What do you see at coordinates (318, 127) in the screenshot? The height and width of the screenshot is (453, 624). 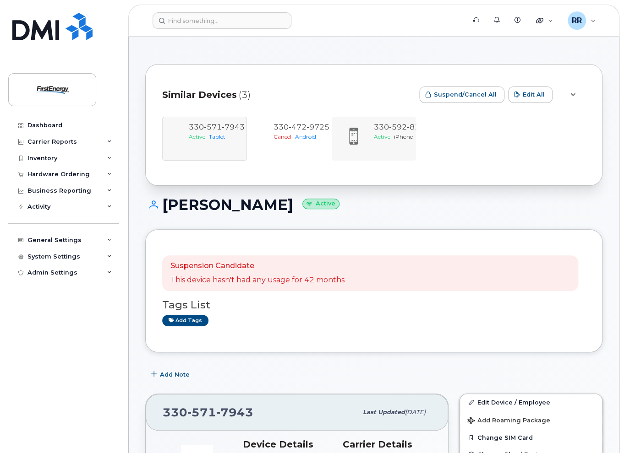 I see `span: 9725` at bounding box center [318, 127].